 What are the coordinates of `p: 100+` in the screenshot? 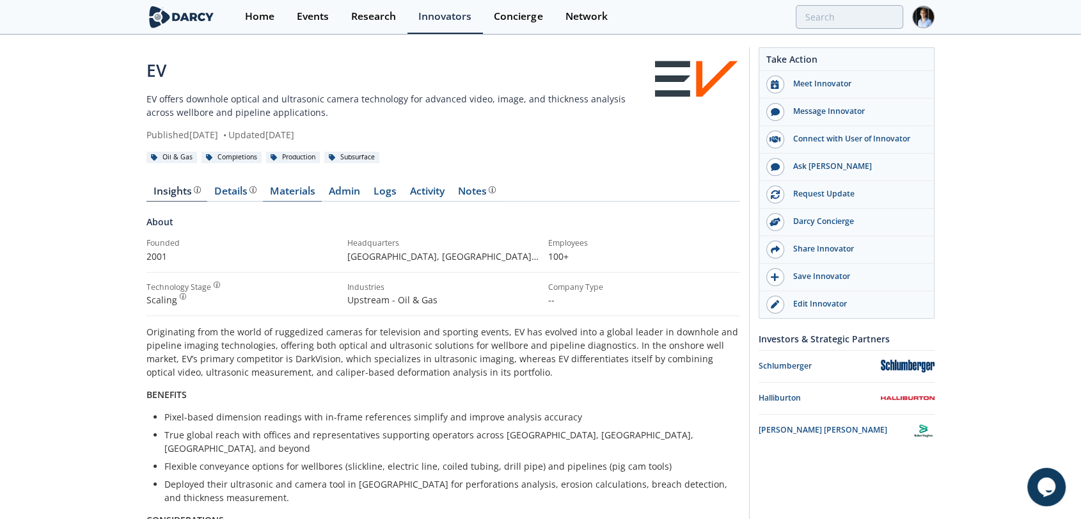 It's located at (644, 256).